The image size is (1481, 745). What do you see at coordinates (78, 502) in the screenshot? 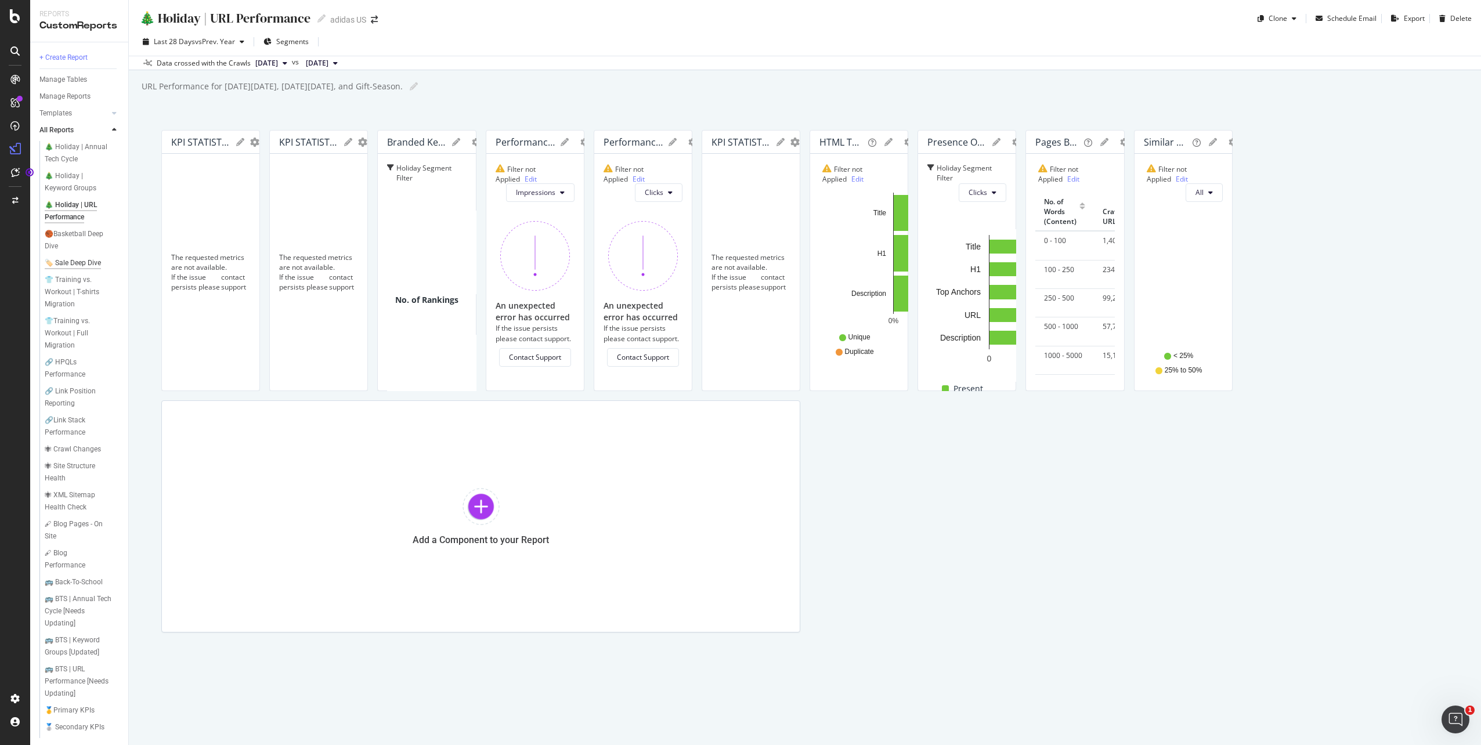
I see `div: 🕷 XML Sitemap Health Check` at bounding box center [78, 502].